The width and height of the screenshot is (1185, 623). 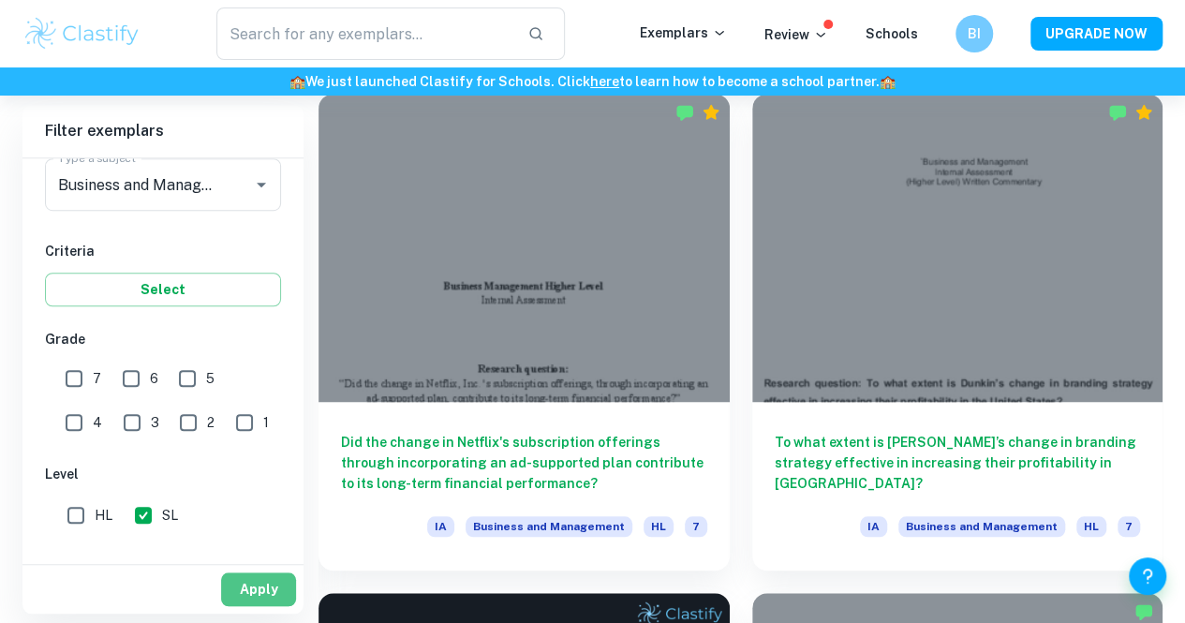 What do you see at coordinates (82, 34) in the screenshot?
I see `img: Clastify logo` at bounding box center [82, 34].